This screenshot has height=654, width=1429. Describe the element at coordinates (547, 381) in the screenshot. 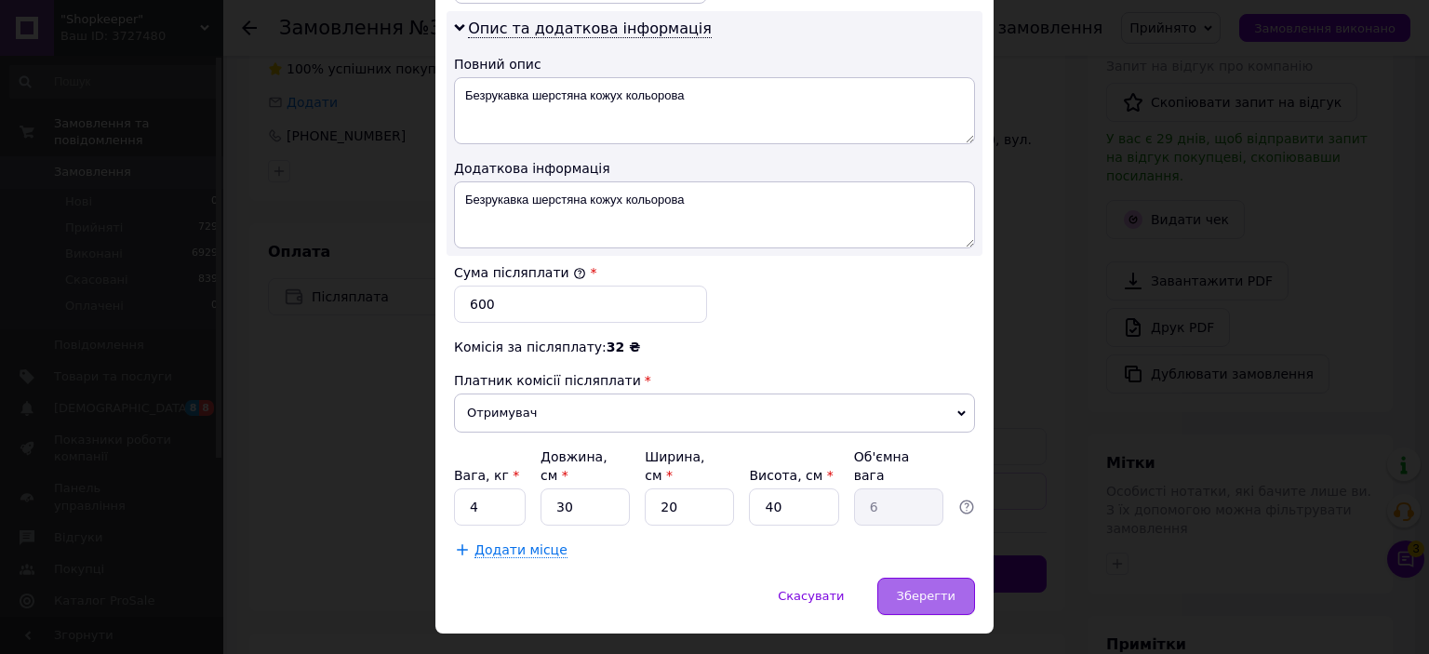

I see `span: Платник комісії післяплати` at that location.